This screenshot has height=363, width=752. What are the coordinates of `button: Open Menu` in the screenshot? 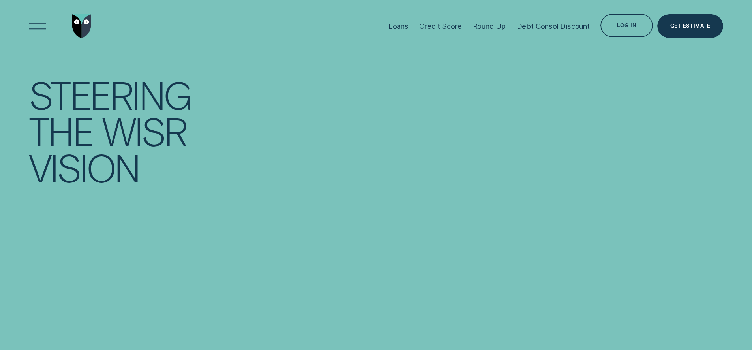 It's located at (37, 26).